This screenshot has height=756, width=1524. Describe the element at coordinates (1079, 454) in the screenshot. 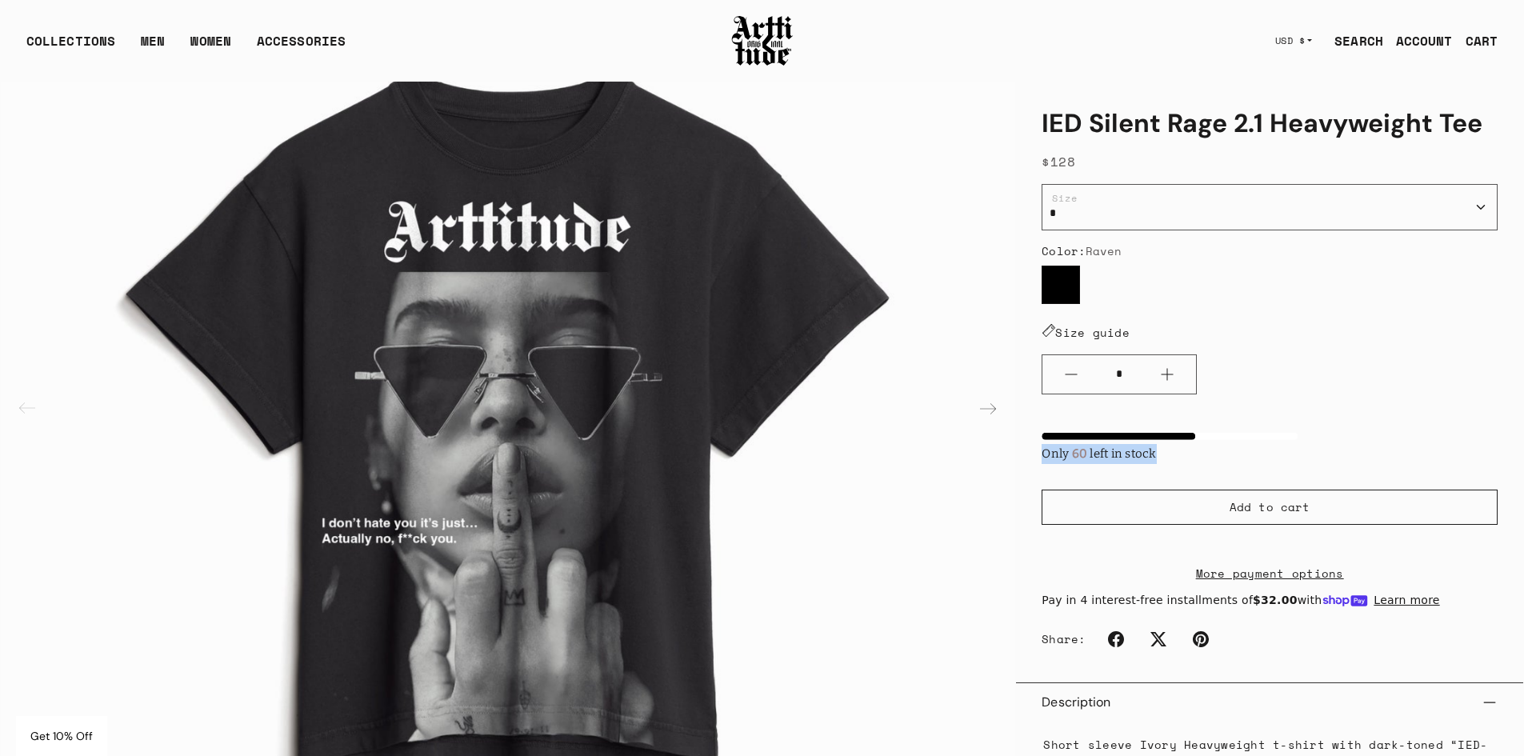

I see `span: 60` at that location.